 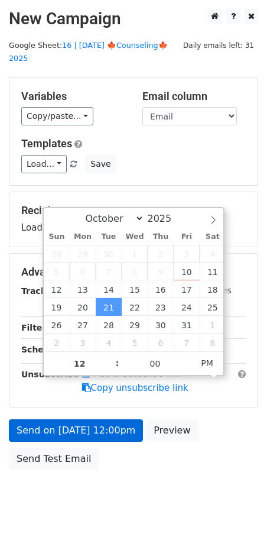 I want to click on span: October 25, 2025, so click(x=213, y=307).